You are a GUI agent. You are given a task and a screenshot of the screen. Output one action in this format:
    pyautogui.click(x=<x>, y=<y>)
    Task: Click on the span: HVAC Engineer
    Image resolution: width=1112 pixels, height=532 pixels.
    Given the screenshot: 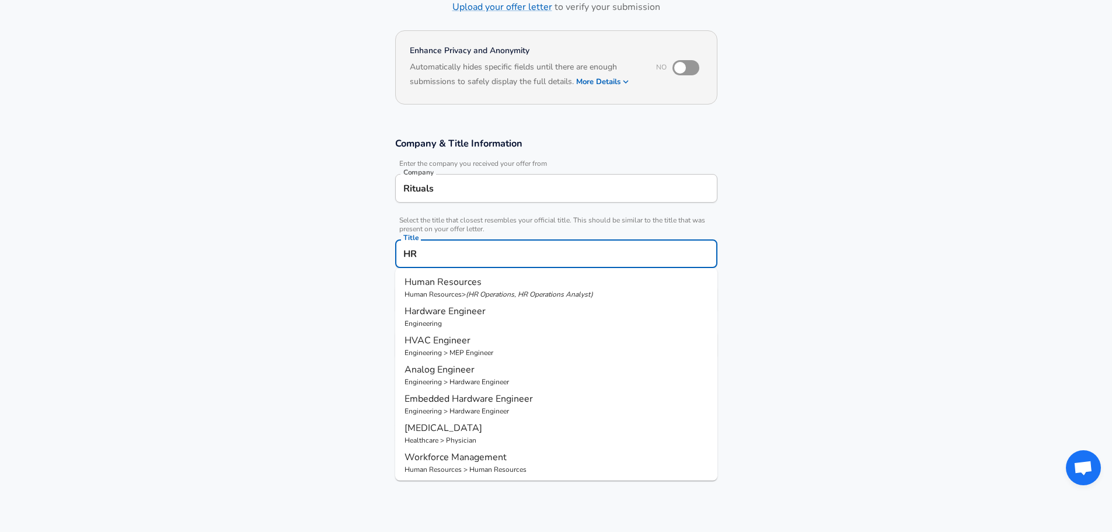 What is the action you would take?
    pyautogui.click(x=437, y=340)
    